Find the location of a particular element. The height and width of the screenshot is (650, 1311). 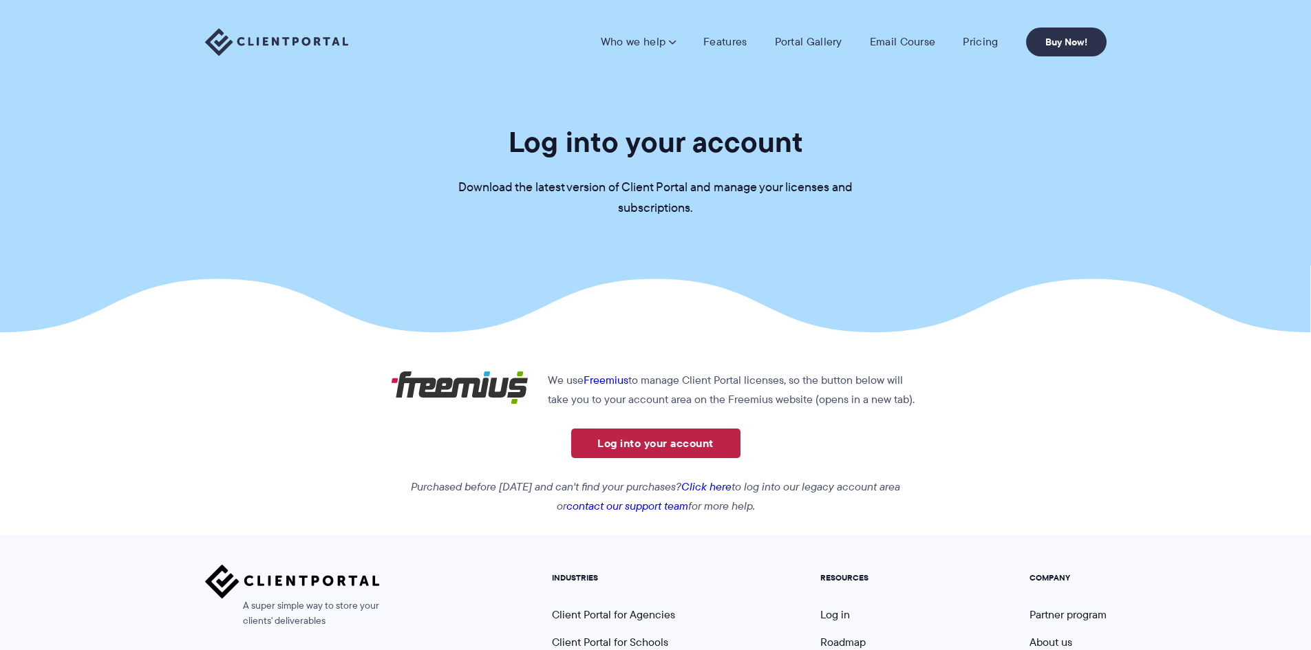

p: Download the latest version of Client Portal and manage your licenses and subscriptions. is located at coordinates (656, 198).